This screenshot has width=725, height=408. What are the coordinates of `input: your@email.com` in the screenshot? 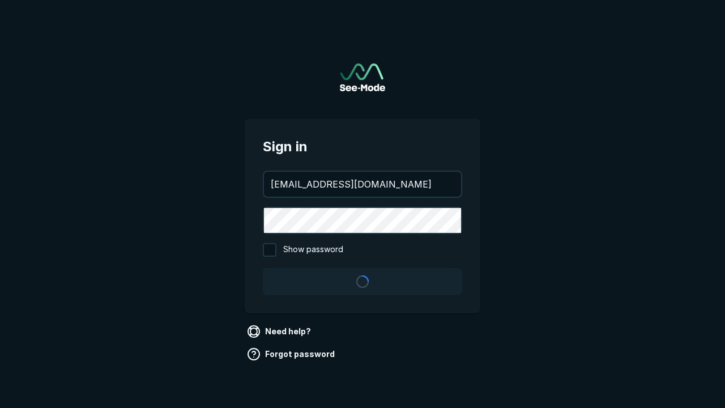 It's located at (362, 184).